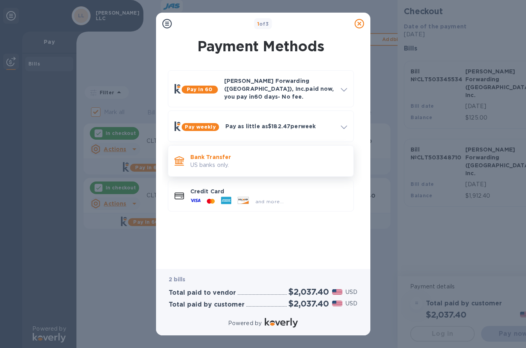 Image resolution: width=526 pixels, height=348 pixels. Describe the element at coordinates (280, 126) in the screenshot. I see `p: Pay as little as $182.47 per week` at that location.